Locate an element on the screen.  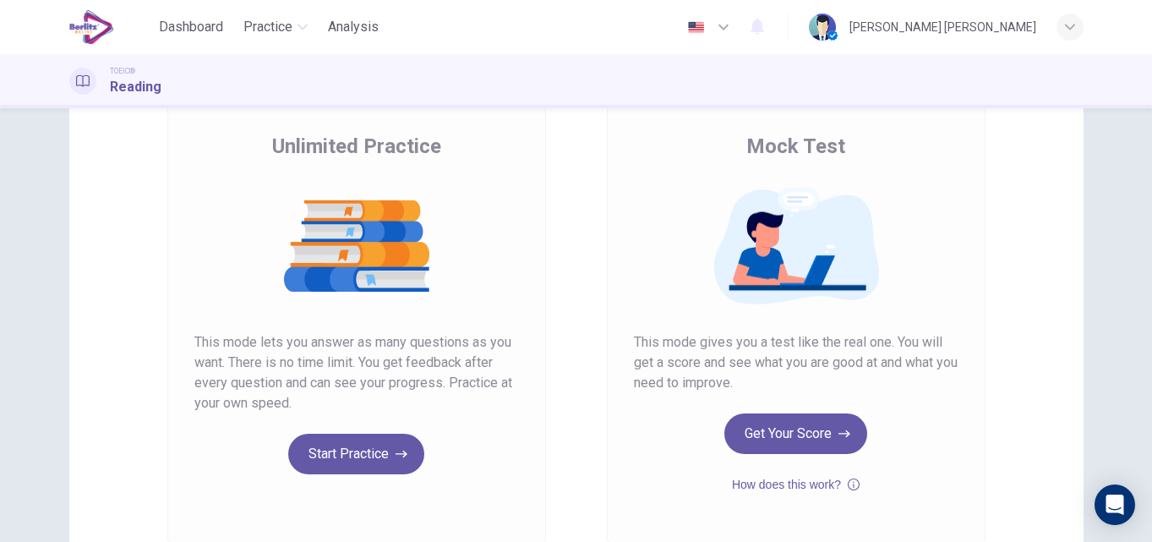
span: This mode gives you a test like the real one. You will get a score and see what you are good at a... is located at coordinates (796, 363).